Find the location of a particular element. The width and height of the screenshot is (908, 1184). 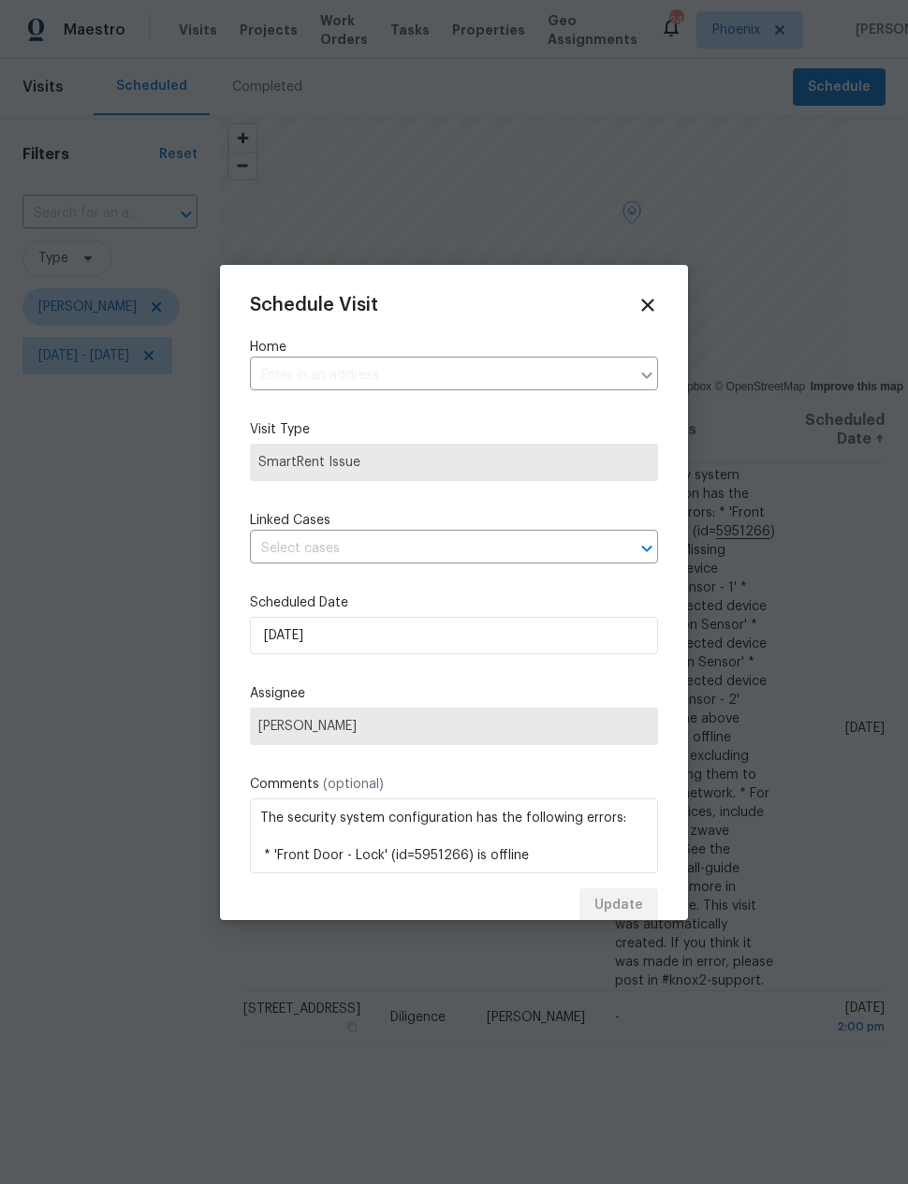

textarea: The security system configuration has the following errors: * 'Front Door - Lock' (id=5951266) is... is located at coordinates (454, 836).